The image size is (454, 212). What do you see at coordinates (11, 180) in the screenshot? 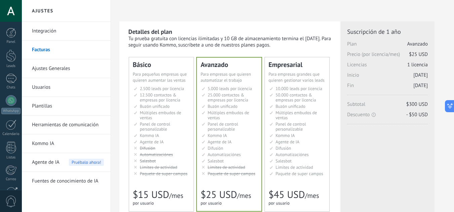
I see `div: Correo` at bounding box center [11, 180].